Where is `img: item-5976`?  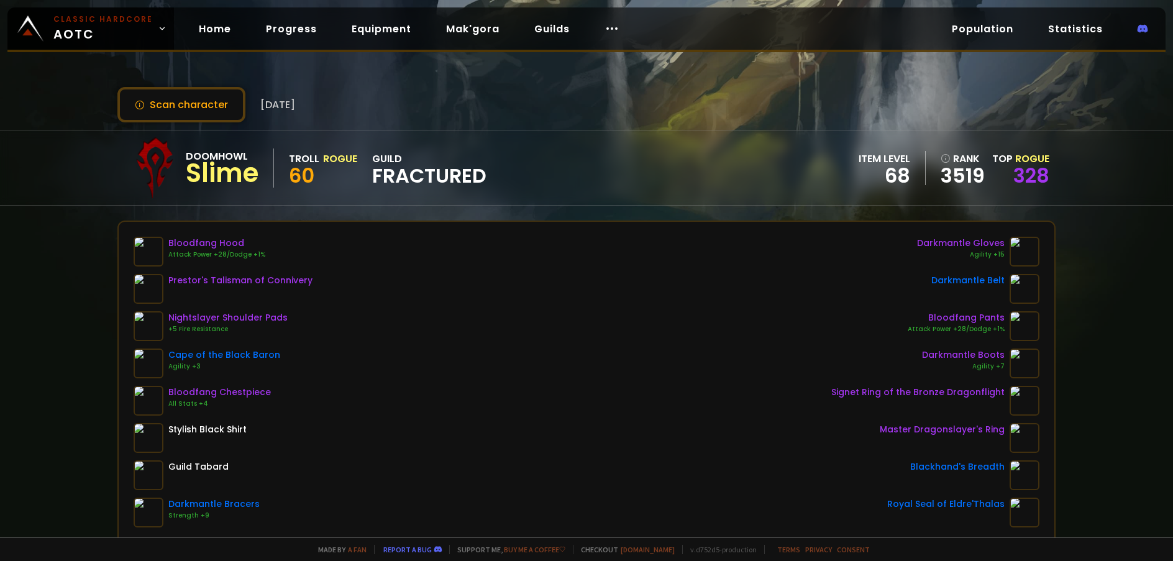
img: item-5976 is located at coordinates (148, 475).